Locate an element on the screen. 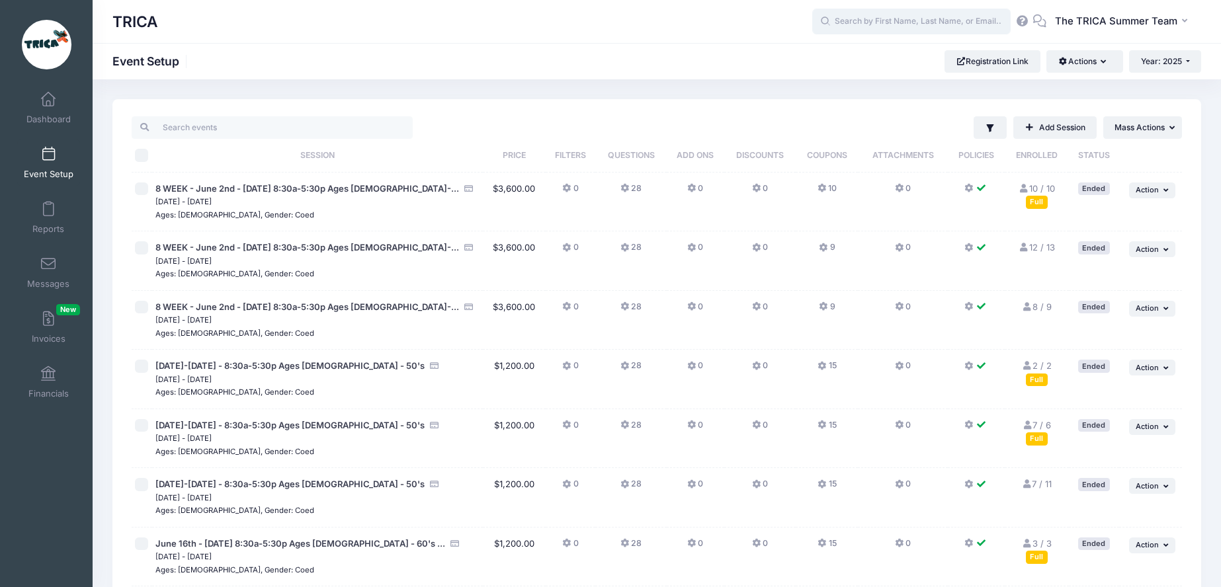  th: Coupons is located at coordinates (827, 155).